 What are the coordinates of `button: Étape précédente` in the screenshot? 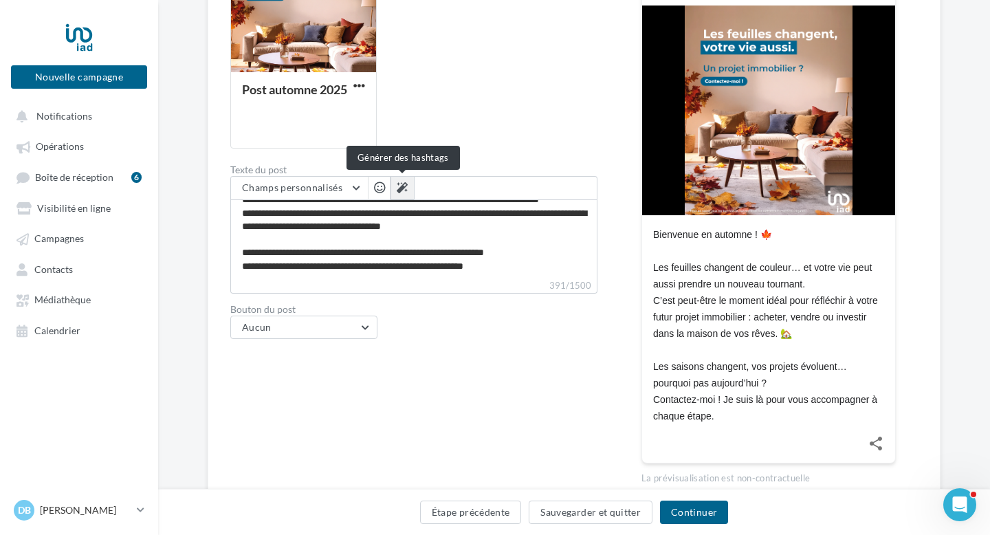 It's located at (471, 512).